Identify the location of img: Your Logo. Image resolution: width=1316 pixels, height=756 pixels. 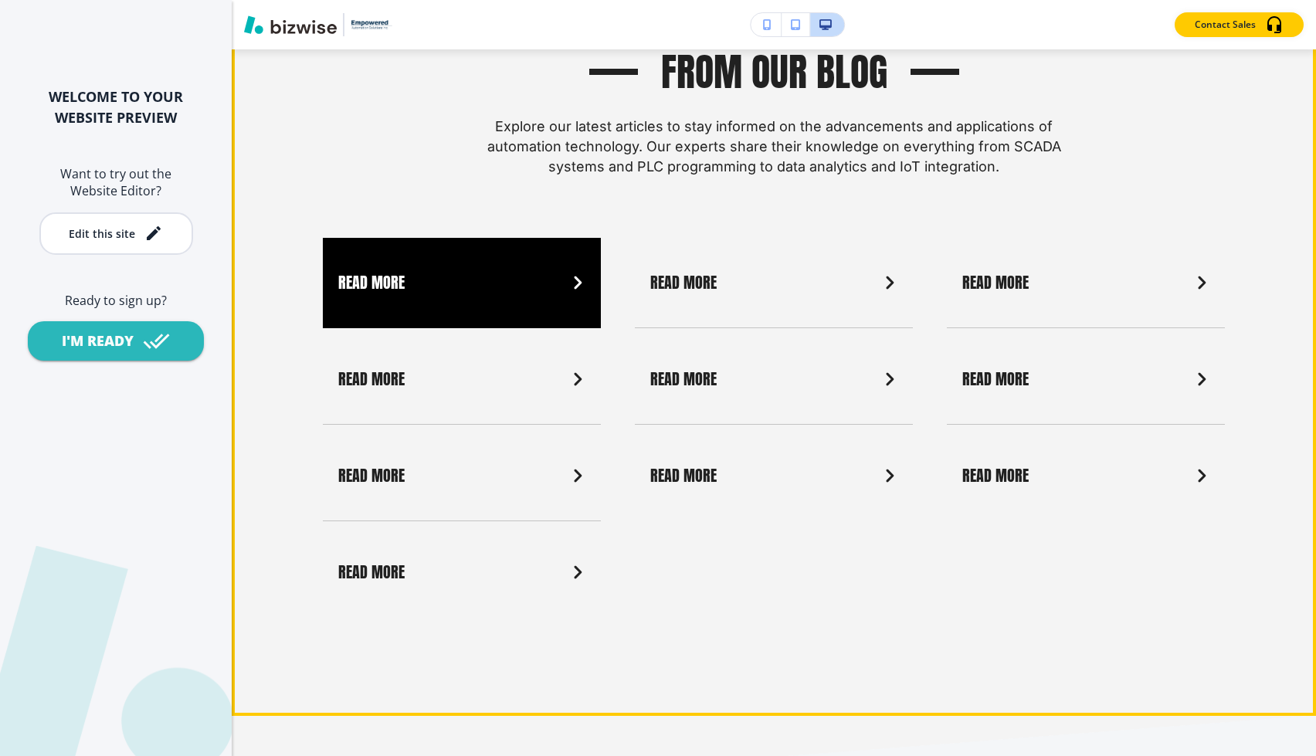
(372, 24).